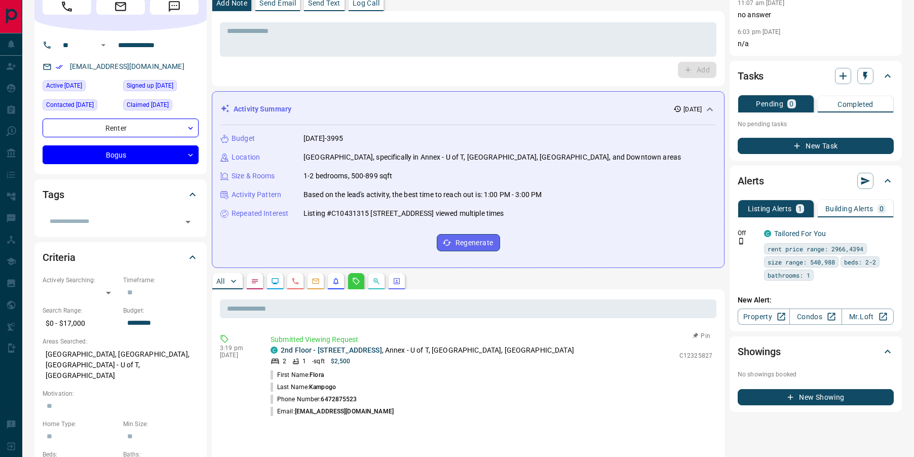 The image size is (914, 457). I want to click on svg: Opportunities, so click(377, 281).